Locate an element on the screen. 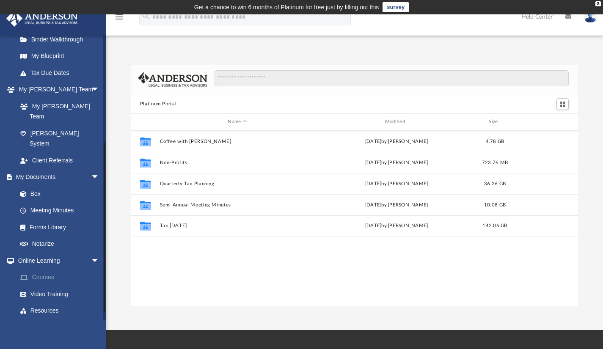 Image resolution: width=603 pixels, height=349 pixels. button: Non-Profits is located at coordinates (237, 162).